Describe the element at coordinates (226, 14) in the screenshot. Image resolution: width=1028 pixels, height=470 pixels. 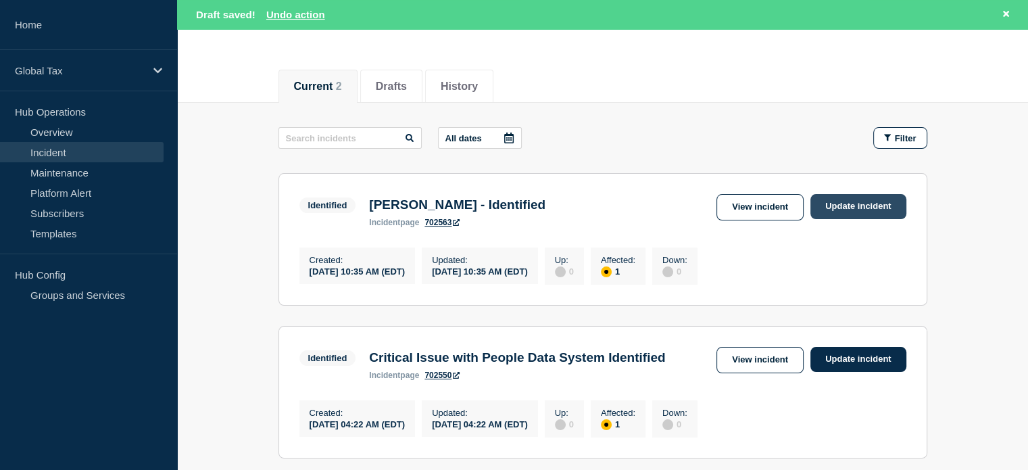
I see `span: Draft saved!` at that location.